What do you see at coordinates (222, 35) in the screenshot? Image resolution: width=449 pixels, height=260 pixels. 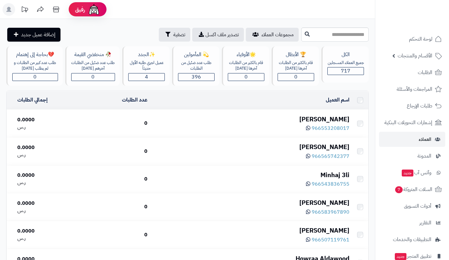 I see `span: تصدير ملف اكسل` at bounding box center [222, 35].